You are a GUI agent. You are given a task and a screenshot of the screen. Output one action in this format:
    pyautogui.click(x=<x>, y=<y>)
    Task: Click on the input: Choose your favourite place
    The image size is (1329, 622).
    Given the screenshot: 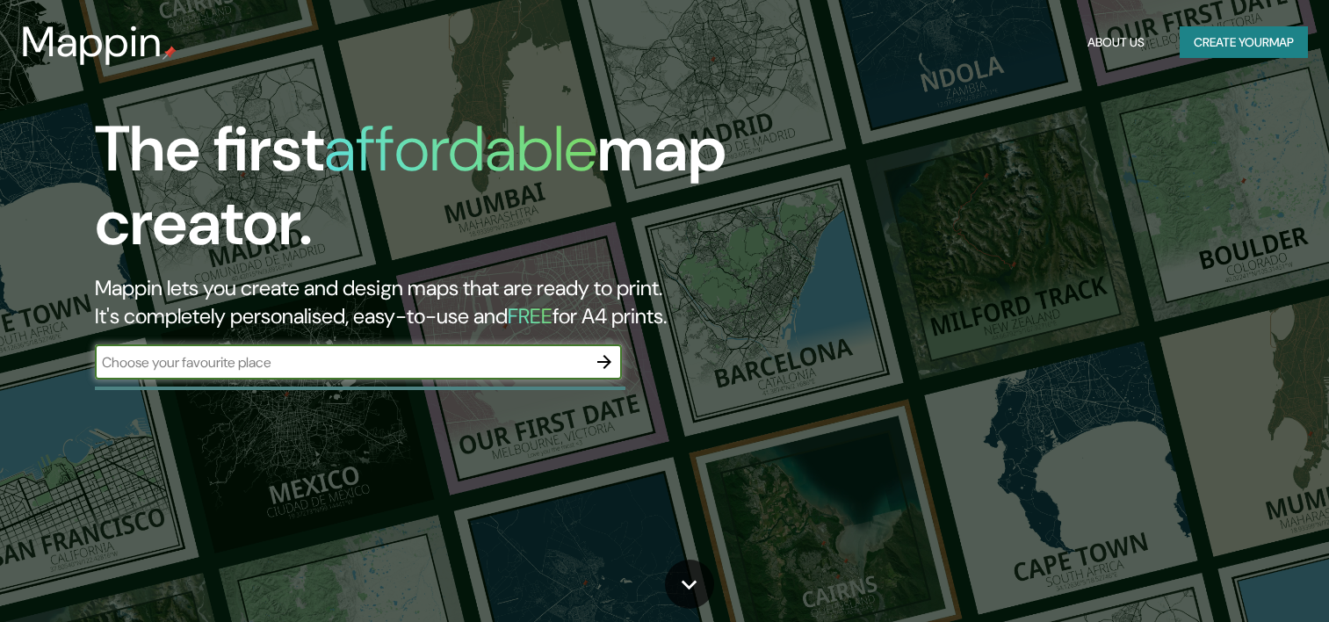 What is the action you would take?
    pyautogui.click(x=341, y=362)
    